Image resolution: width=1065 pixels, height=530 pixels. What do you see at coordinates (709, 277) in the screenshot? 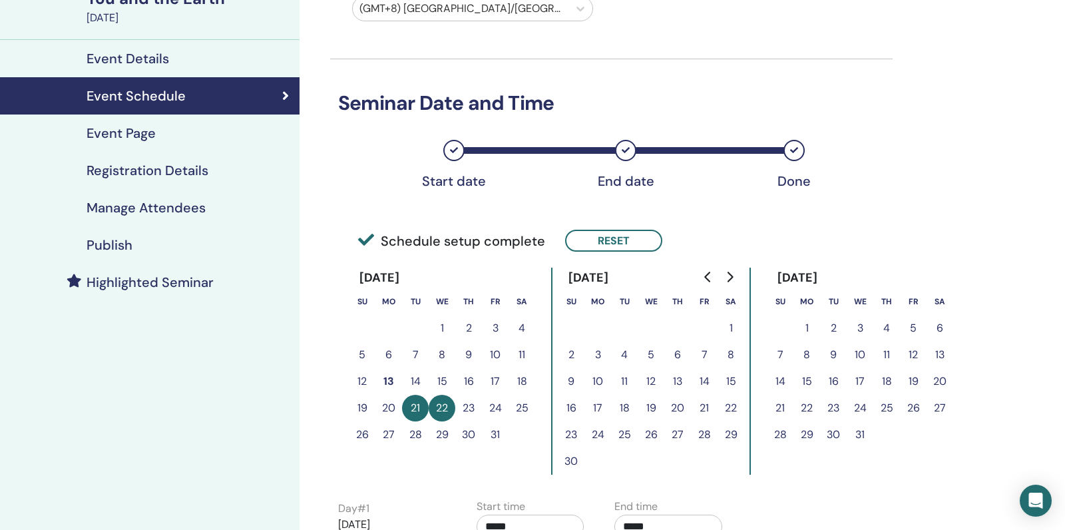
I see `button: Go to previous month` at bounding box center [709, 277].